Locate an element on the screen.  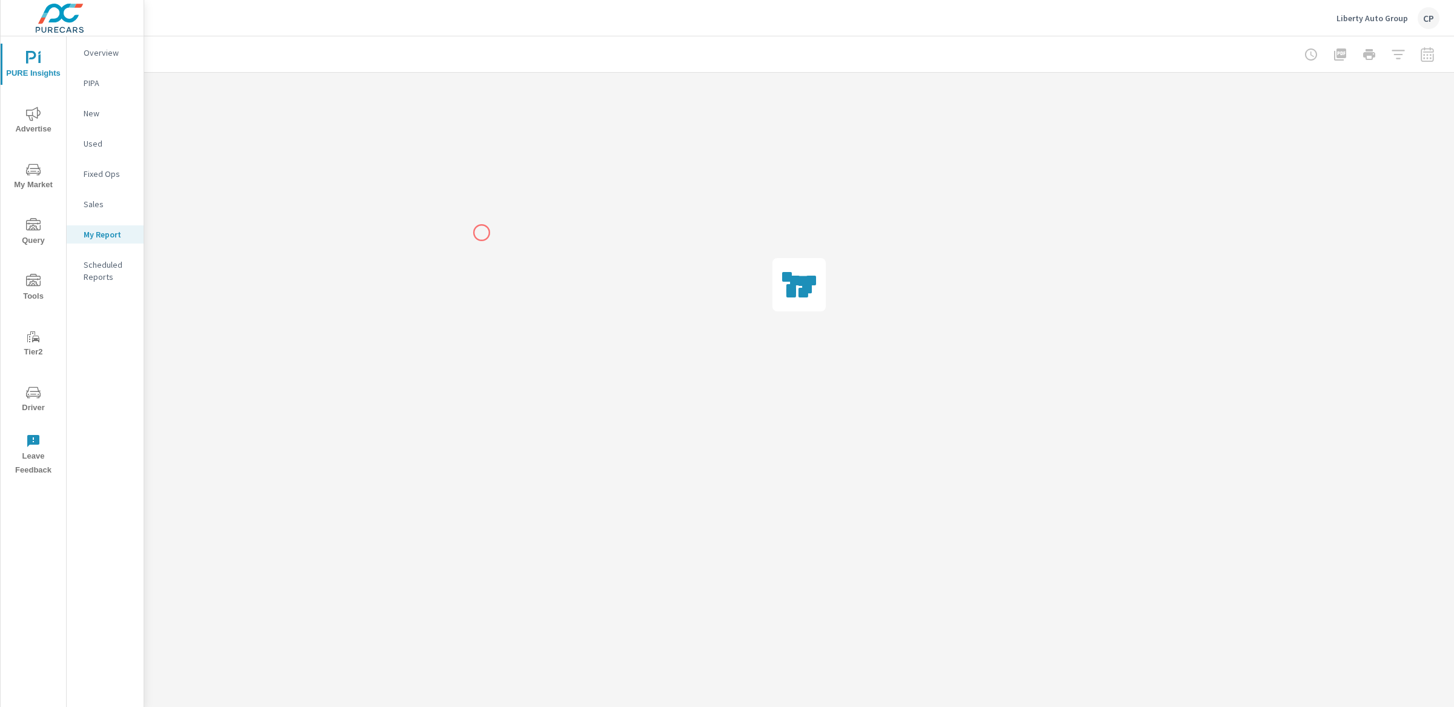
p: Sales is located at coordinates (108, 204).